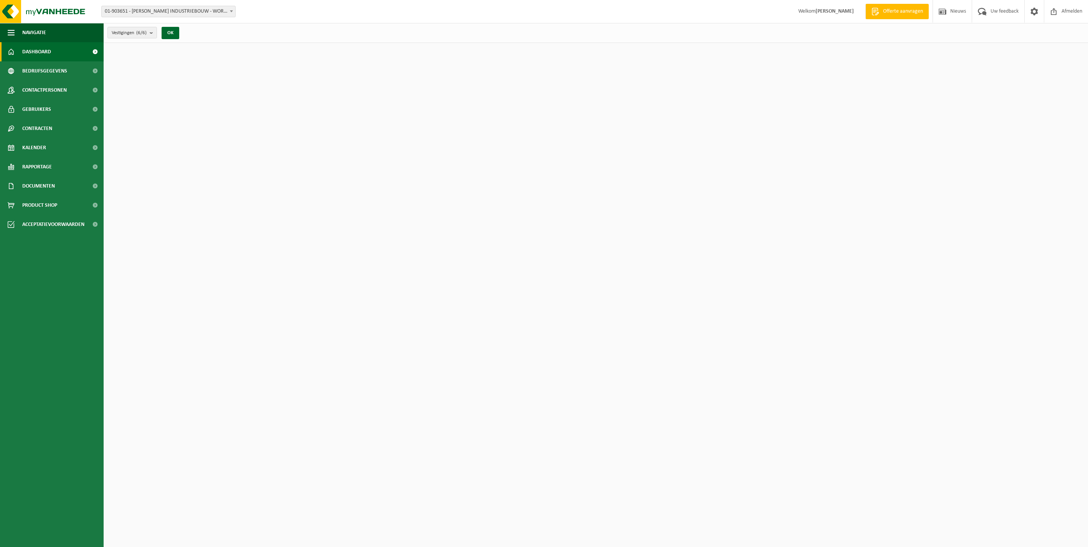 The height and width of the screenshot is (547, 1088). Describe the element at coordinates (36, 52) in the screenshot. I see `span: Dashboard` at that location.